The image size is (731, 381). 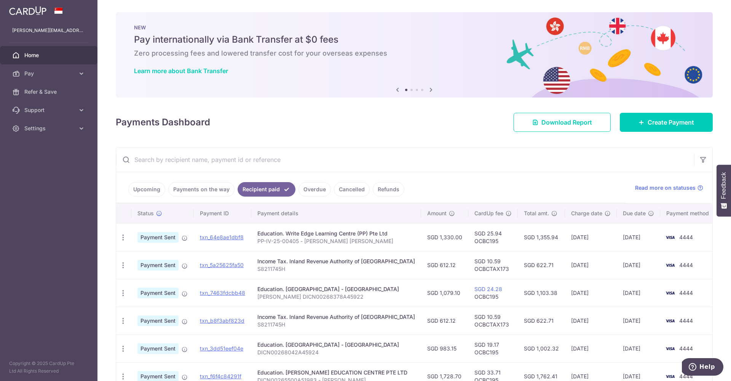 I want to click on h4: Payments Dashboard, so click(x=163, y=122).